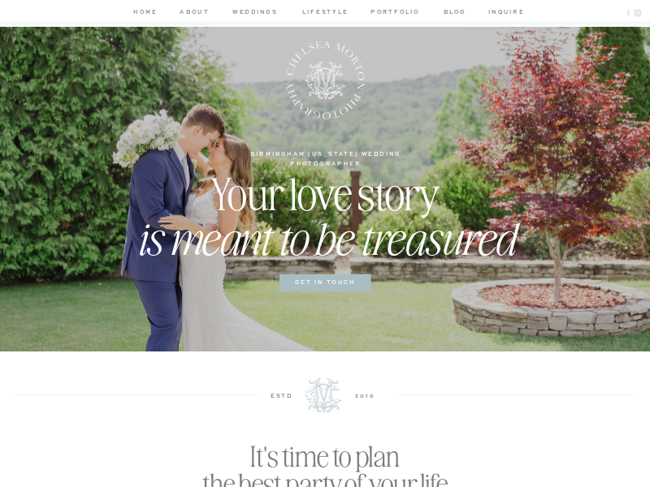 The height and width of the screenshot is (487, 650). Describe the element at coordinates (455, 13) in the screenshot. I see `nav: blog` at that location.